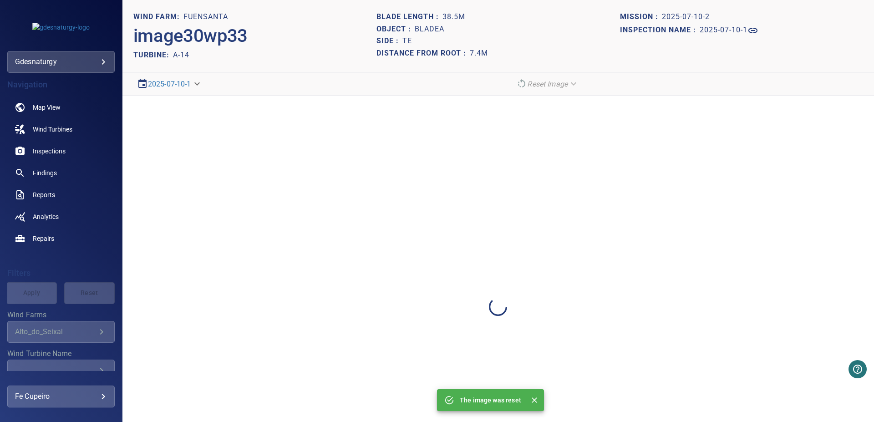 The height and width of the screenshot is (422, 874). I want to click on h1: Side :, so click(389, 41).